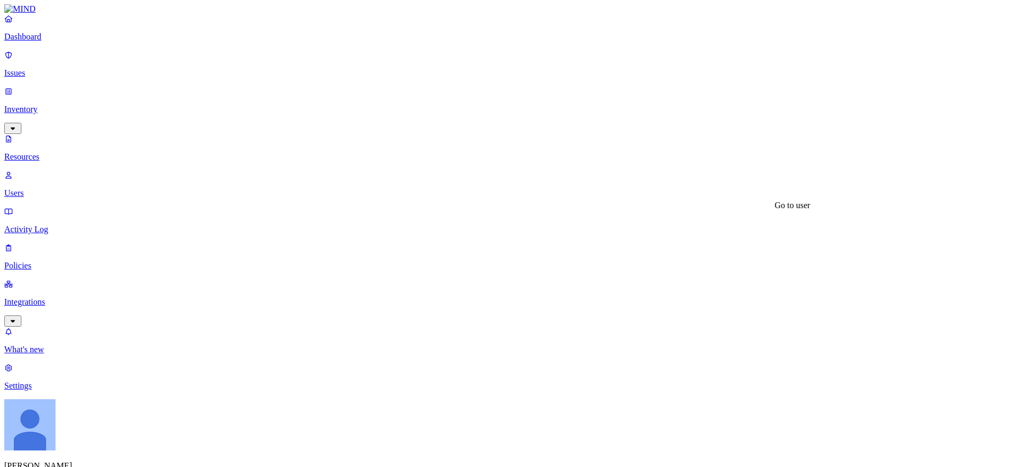 The height and width of the screenshot is (467, 1025). What do you see at coordinates (792, 205) in the screenshot?
I see `div: Go to user` at bounding box center [792, 205].